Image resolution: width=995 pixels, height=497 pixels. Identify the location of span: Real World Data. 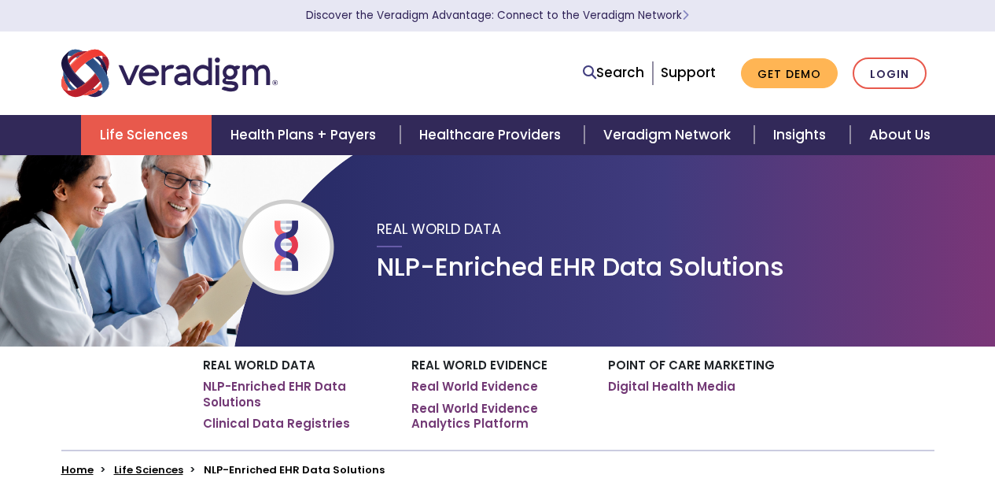
(439, 228).